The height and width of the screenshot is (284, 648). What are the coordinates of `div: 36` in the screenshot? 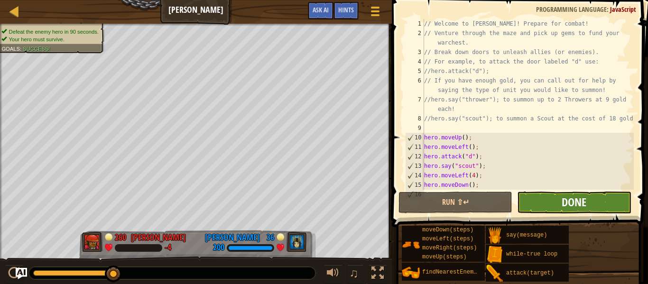 It's located at (269, 236).